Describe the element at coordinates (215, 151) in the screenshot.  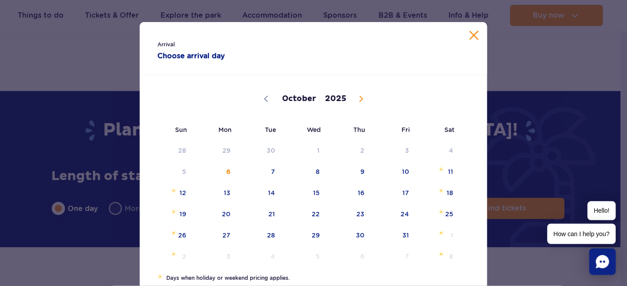
I see `span: September 29, 2025` at that location.